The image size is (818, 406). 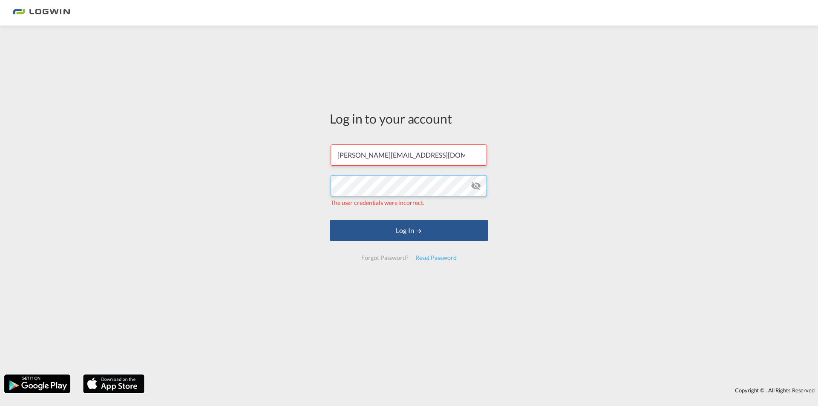 What do you see at coordinates (409, 231) in the screenshot?
I see `button: LOGIN` at bounding box center [409, 231].